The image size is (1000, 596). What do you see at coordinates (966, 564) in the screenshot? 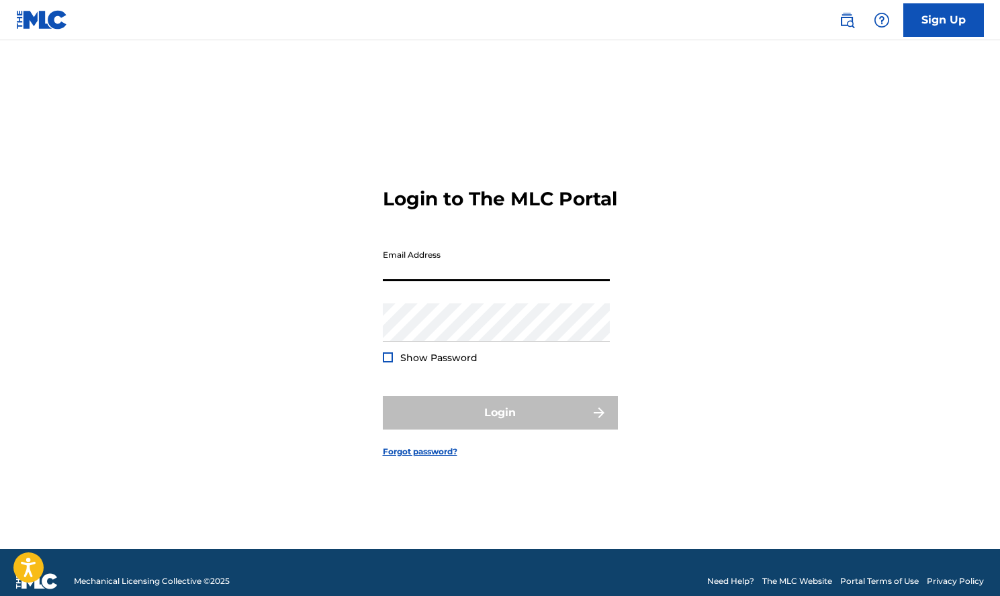
I see `div: Chat Widget` at bounding box center [966, 564].